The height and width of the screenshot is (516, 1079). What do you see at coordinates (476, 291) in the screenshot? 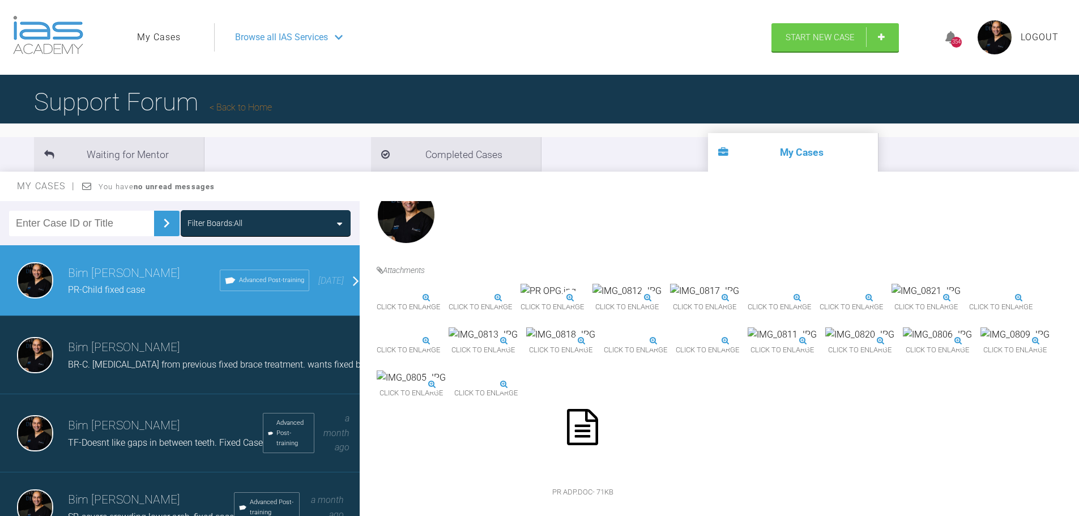
I see `img: PR RBW.jpg` at bounding box center [476, 291].